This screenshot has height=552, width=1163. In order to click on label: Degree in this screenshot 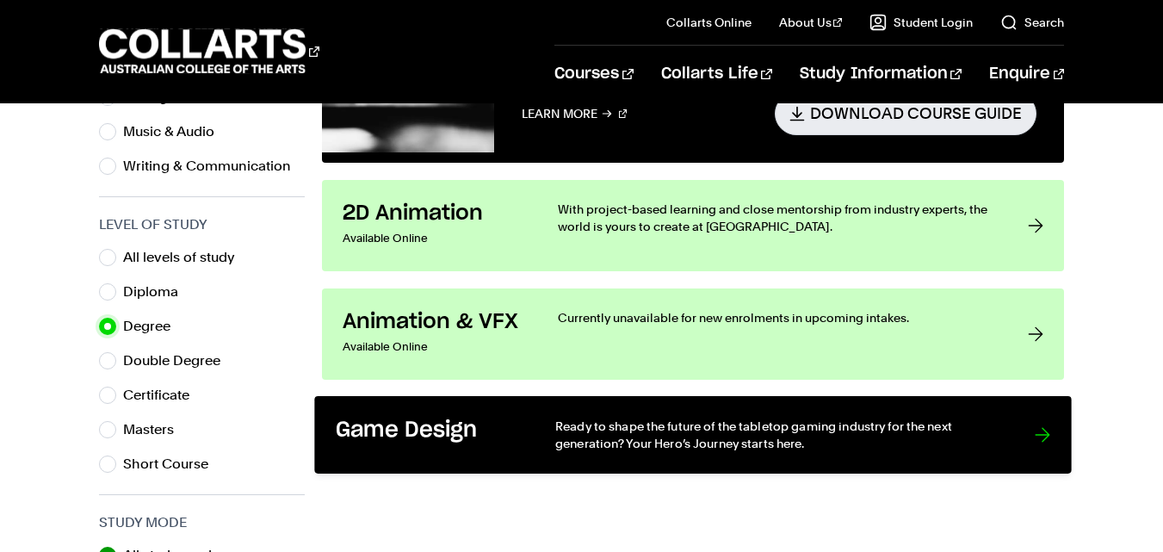, I will do `click(153, 326)`.